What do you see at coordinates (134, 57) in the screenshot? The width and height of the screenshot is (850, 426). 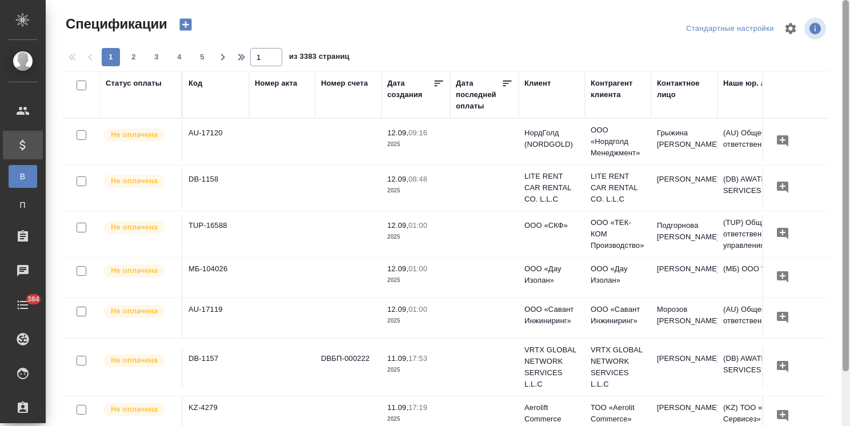 I see `button: 2` at bounding box center [134, 57].